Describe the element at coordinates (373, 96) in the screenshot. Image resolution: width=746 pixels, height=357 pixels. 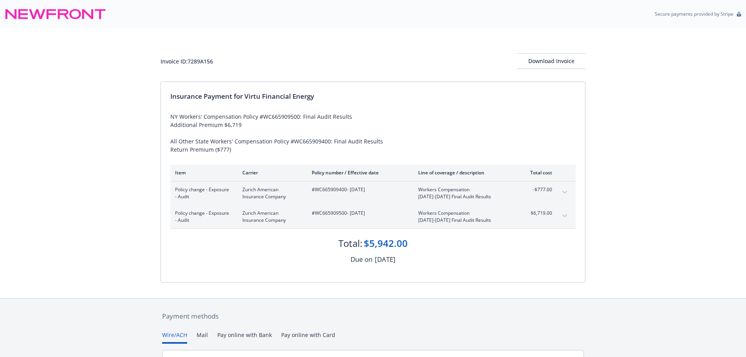
I see `div: Insurance Payment for Virtu Financial Energy` at that location.